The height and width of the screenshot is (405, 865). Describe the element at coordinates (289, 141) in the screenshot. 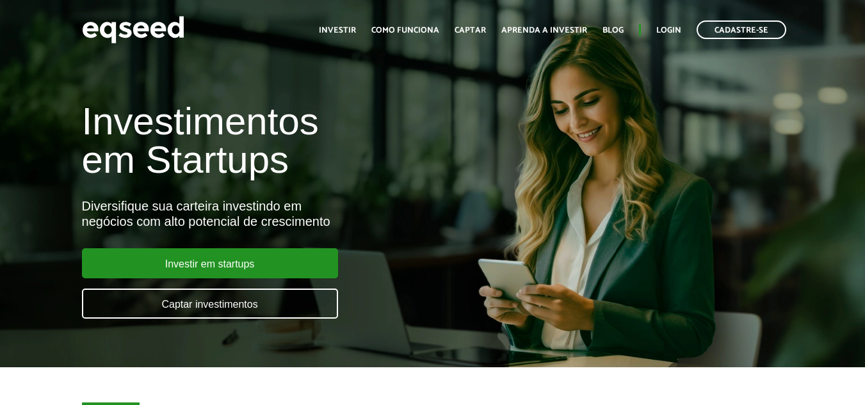

I see `h1: Investimentos em Startups` at that location.